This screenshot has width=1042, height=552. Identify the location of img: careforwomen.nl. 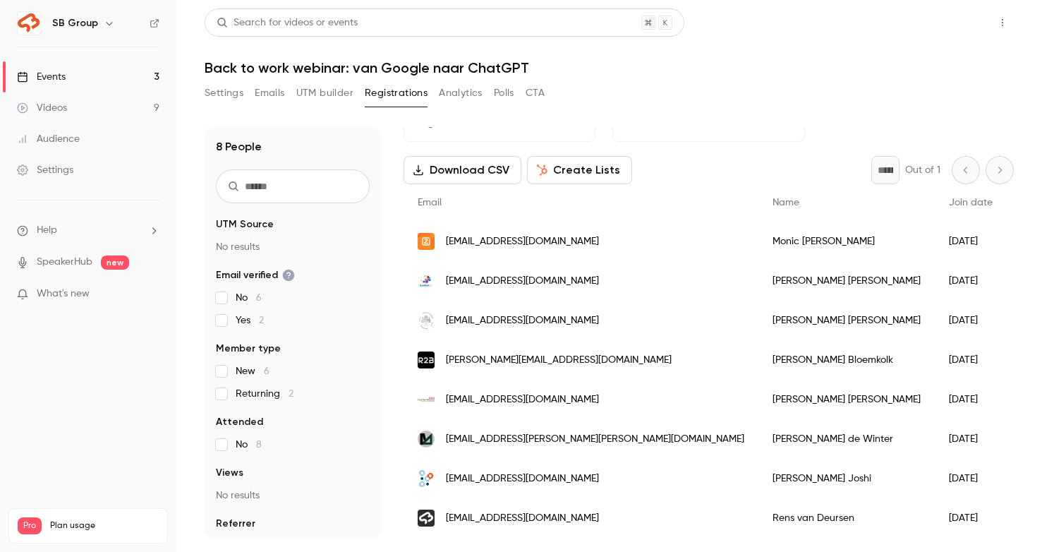
(426, 399).